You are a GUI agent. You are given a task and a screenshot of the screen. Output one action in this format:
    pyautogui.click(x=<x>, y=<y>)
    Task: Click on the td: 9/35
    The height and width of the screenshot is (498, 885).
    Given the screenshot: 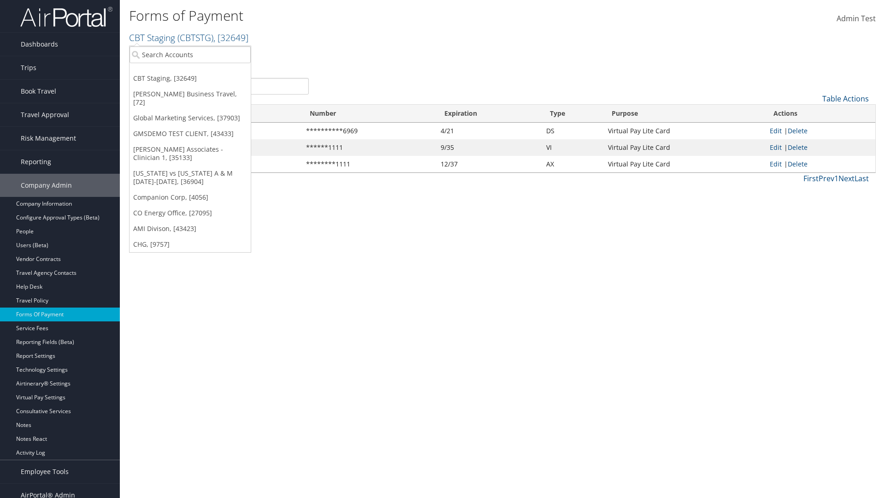 What is the action you would take?
    pyautogui.click(x=489, y=148)
    